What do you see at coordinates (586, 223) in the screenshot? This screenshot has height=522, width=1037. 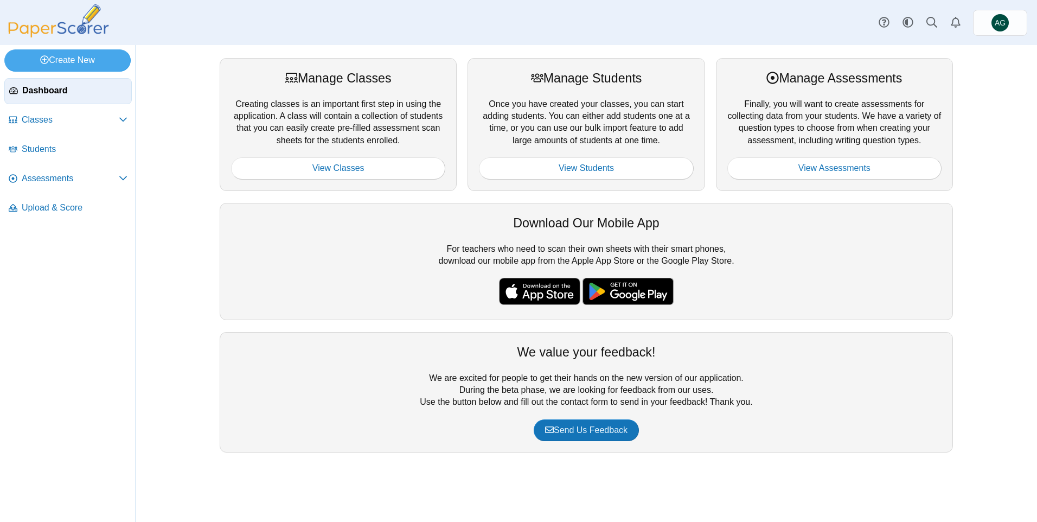 I see `div: Download Our Mobile App` at bounding box center [586, 223].